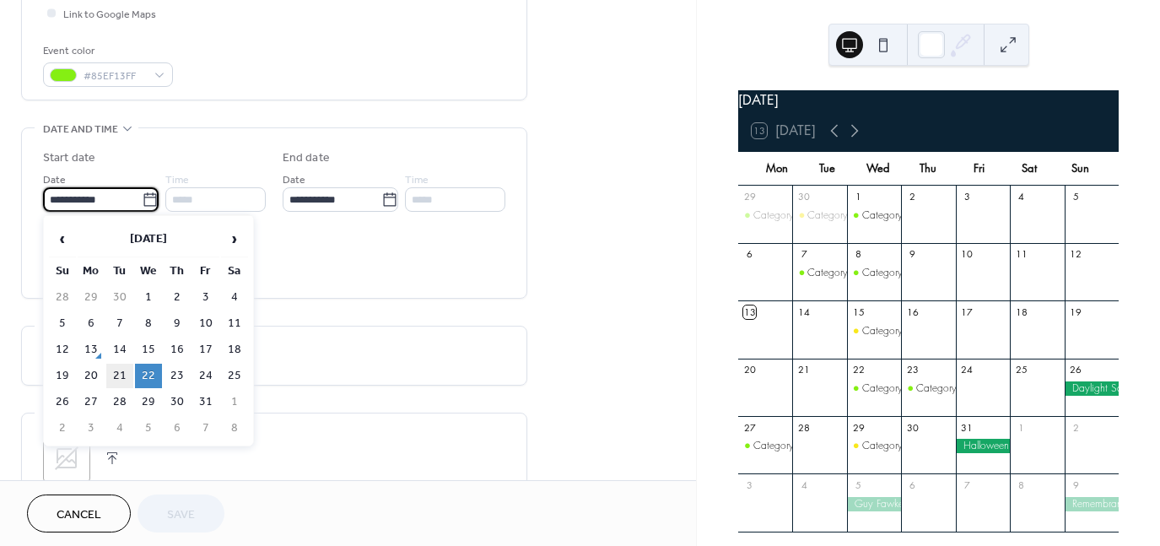 Image resolution: width=1160 pixels, height=546 pixels. Describe the element at coordinates (828, 169) in the screenshot. I see `div: Tue` at that location.